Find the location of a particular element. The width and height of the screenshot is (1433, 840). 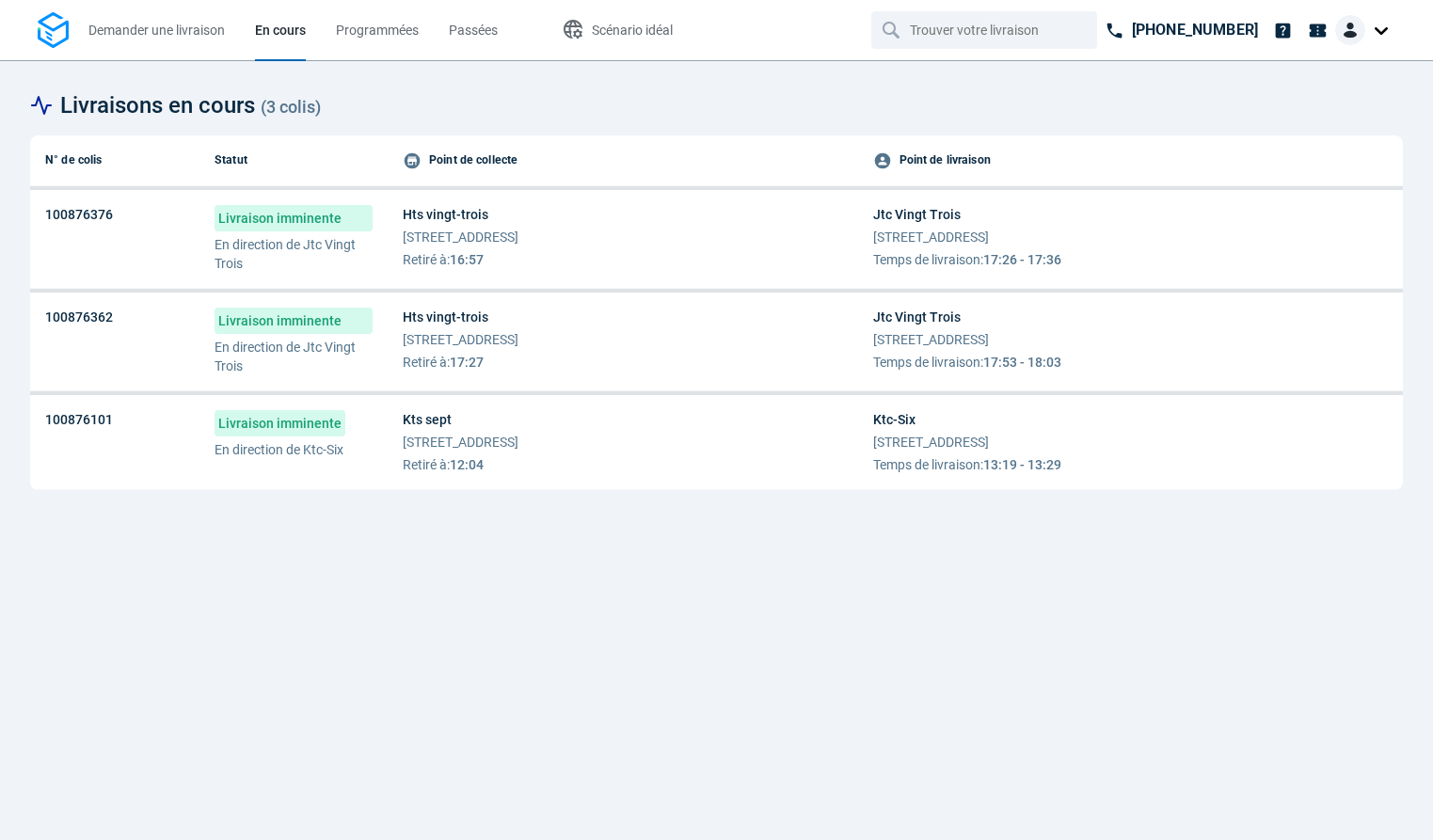

span: Programmées is located at coordinates (377, 30).